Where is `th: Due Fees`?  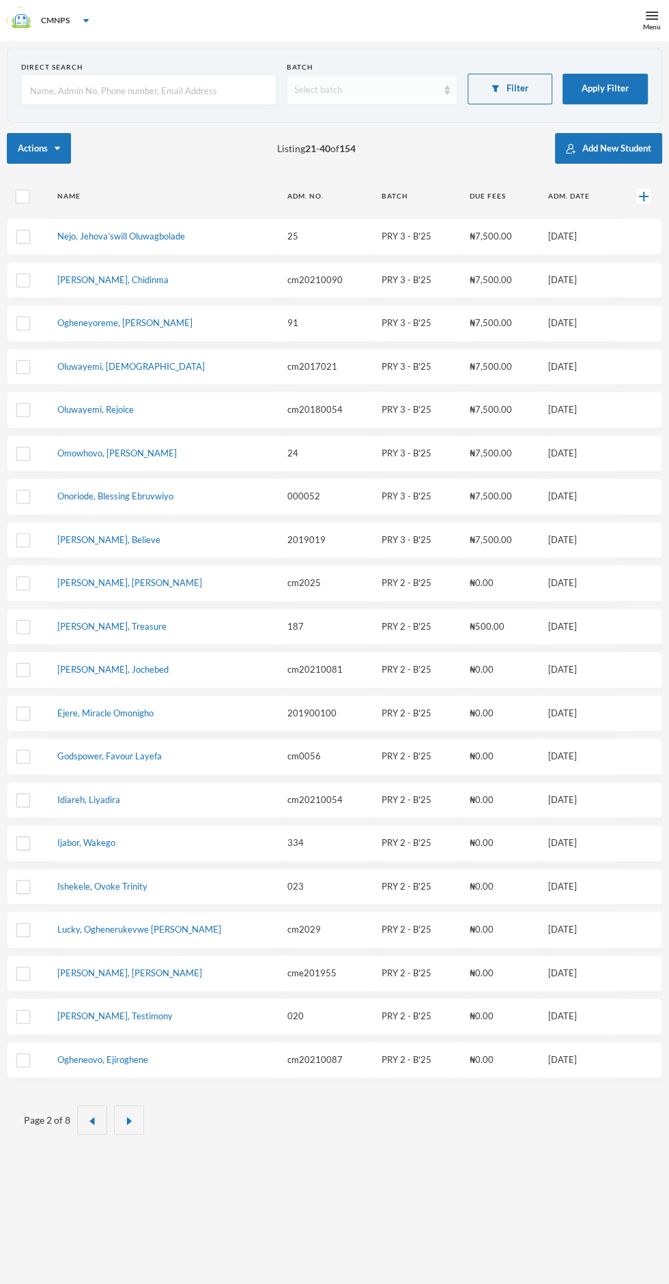
th: Due Fees is located at coordinates (498, 196).